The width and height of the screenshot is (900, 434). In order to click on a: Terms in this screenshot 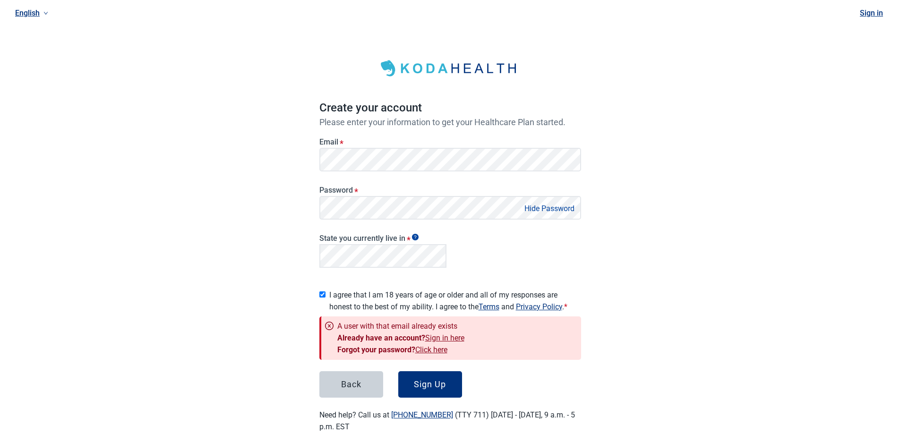, I will do `click(489, 306)`.